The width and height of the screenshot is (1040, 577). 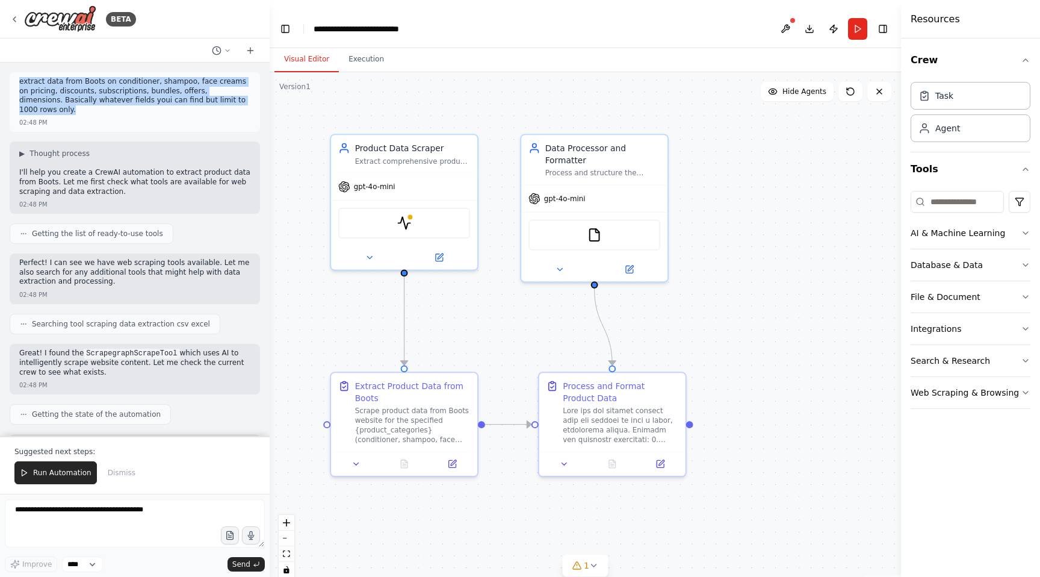 I want to click on div: Process and Format Product DataLore ips dol sitamet consect adip eli seddoei te inci u labor, etd..., so click(x=612, y=424).